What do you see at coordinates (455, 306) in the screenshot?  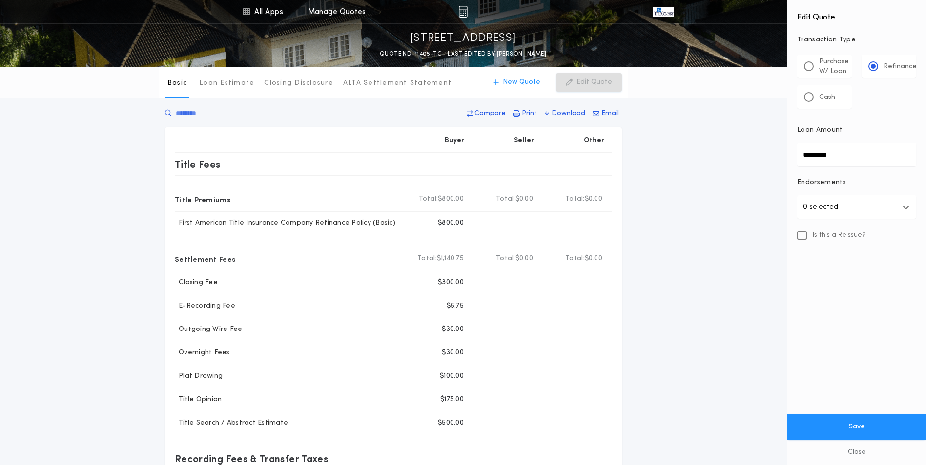 I see `p: $5.75` at bounding box center [455, 306].